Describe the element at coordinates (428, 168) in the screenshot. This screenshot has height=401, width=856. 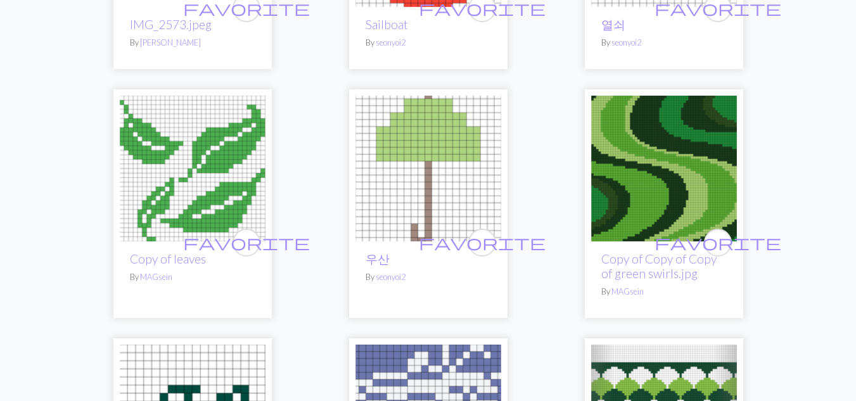
I see `img: 우산` at that location.